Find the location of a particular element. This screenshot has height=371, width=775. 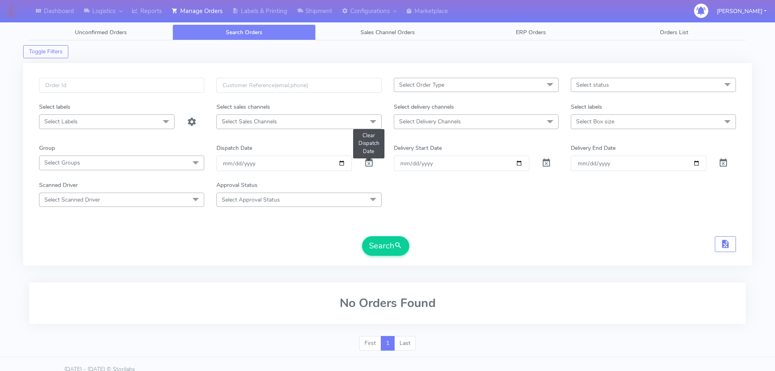

span: Select Delivery Channels is located at coordinates (430, 121).